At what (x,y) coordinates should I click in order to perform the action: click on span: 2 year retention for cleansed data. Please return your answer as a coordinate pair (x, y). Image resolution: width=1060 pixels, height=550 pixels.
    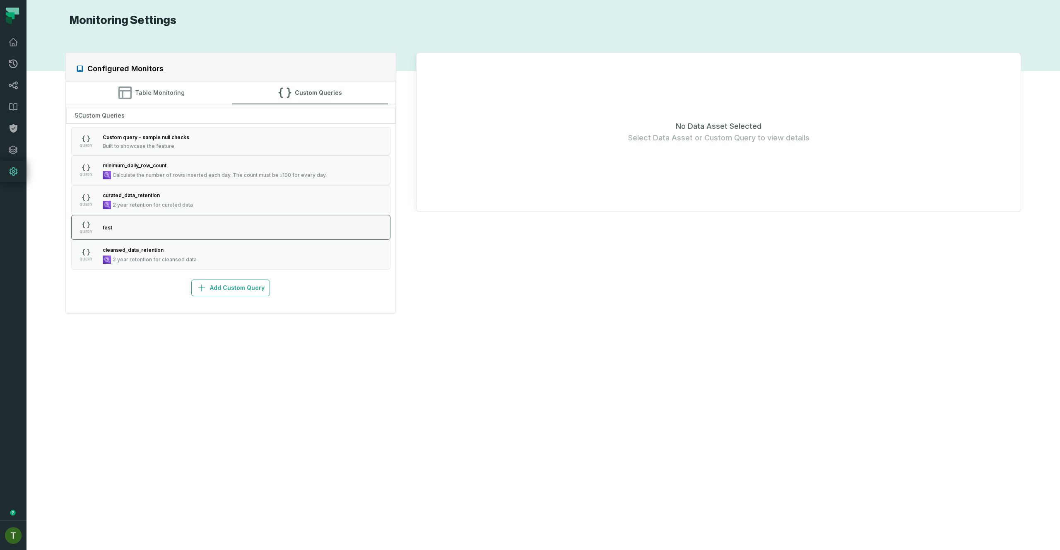
    Looking at the image, I should click on (154, 260).